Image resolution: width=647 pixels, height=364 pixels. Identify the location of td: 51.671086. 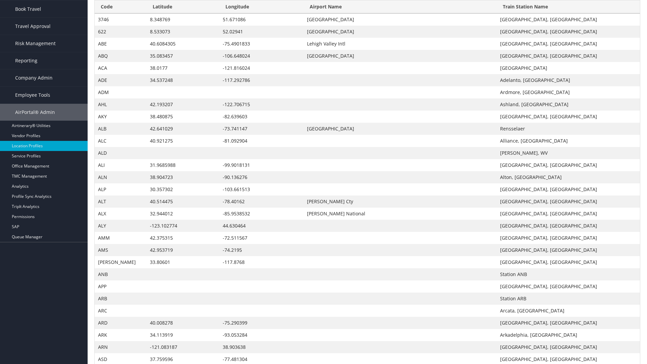
(262, 20).